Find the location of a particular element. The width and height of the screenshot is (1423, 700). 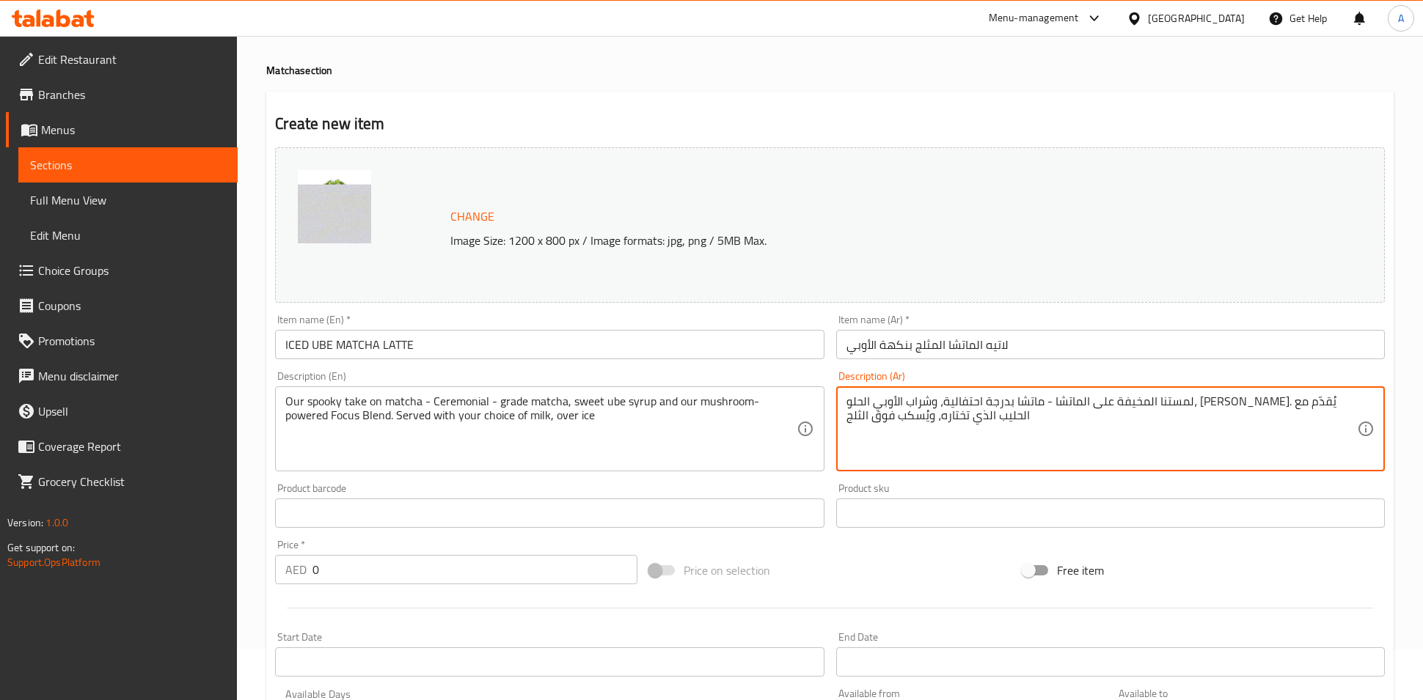

span: Choice Groups is located at coordinates (132, 271).